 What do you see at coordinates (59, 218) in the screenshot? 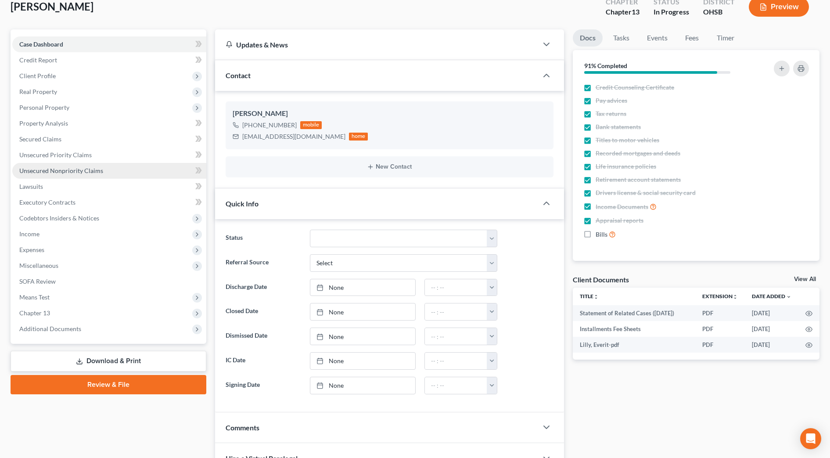
I see `span: Codebtors Insiders & Notices` at bounding box center [59, 218].